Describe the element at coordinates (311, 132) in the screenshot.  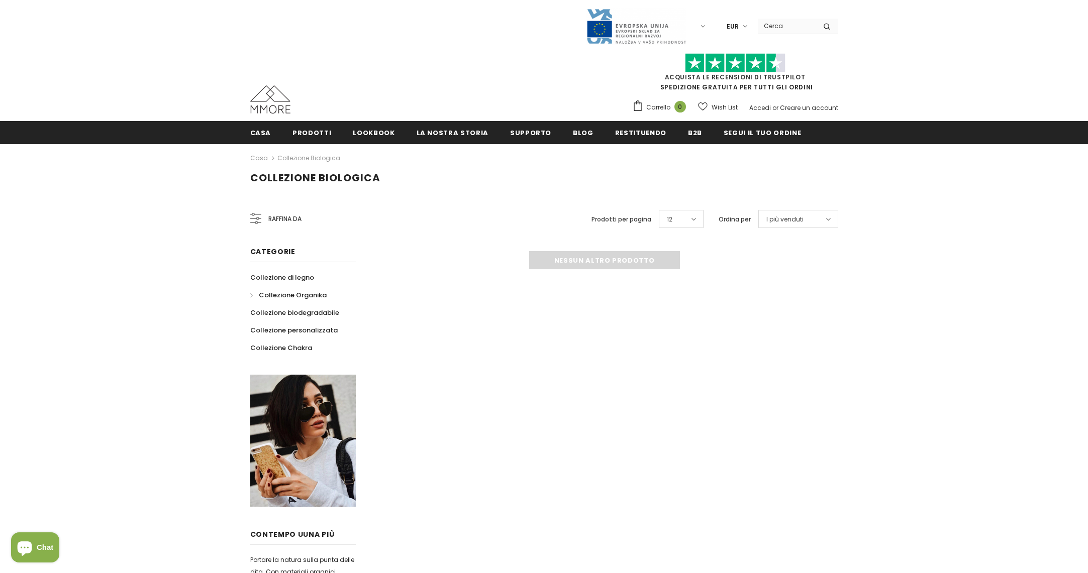
I see `a: Prodotti` at that location.